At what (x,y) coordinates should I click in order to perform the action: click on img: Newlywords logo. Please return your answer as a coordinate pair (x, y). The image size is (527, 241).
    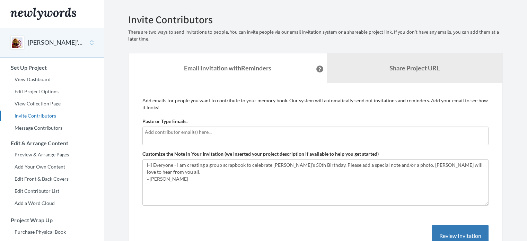
    Looking at the image, I should click on (43, 14).